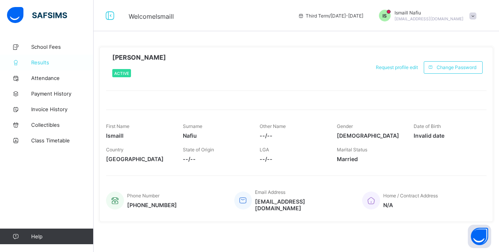 This screenshot has width=499, height=252. Describe the element at coordinates (115, 149) in the screenshot. I see `span: Country` at that location.